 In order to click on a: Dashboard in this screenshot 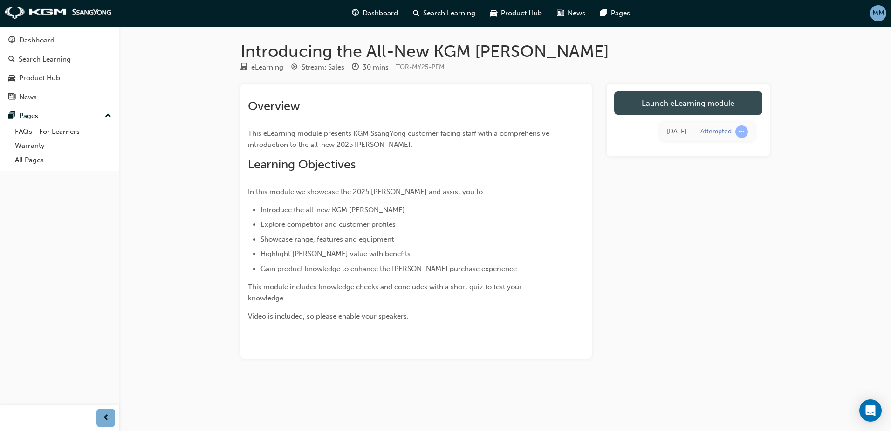, I will do `click(59, 40)`.